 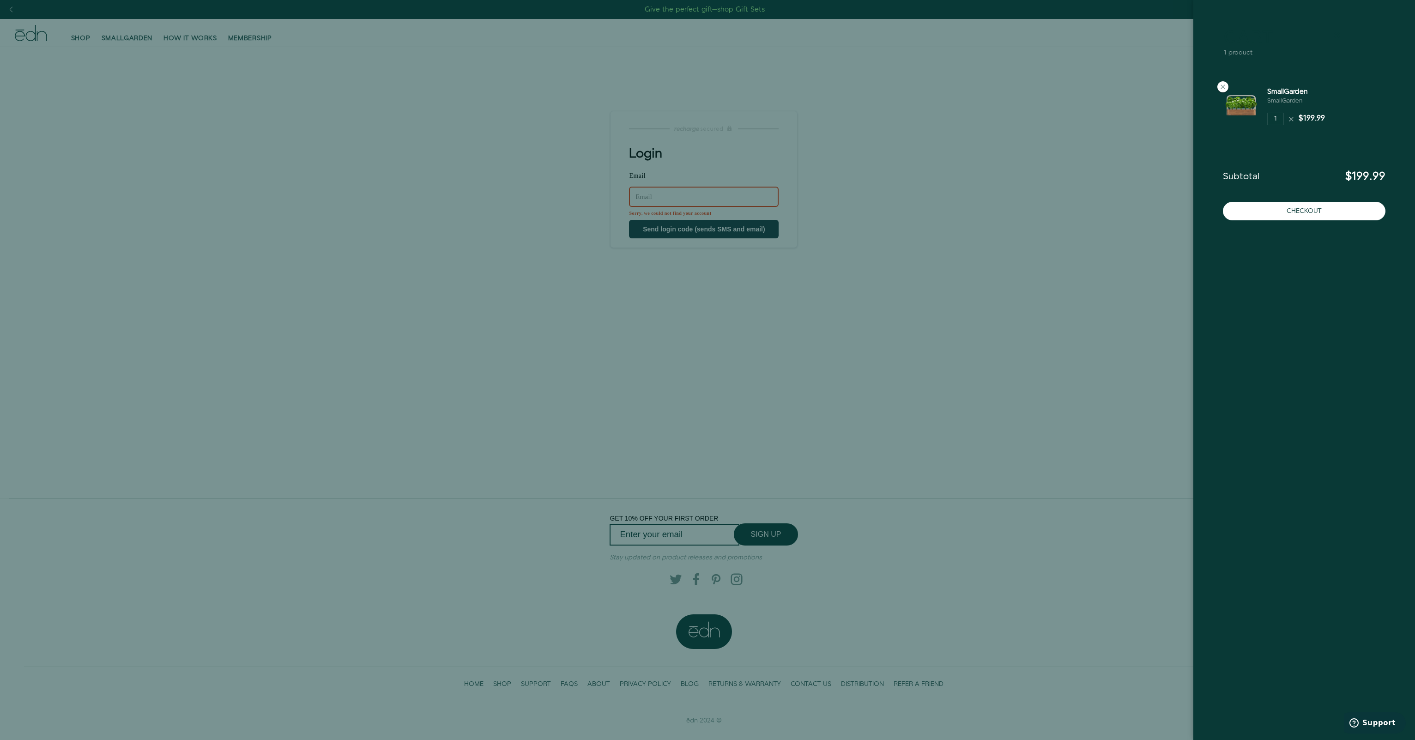 I want to click on div: $199.99, so click(x=1312, y=119).